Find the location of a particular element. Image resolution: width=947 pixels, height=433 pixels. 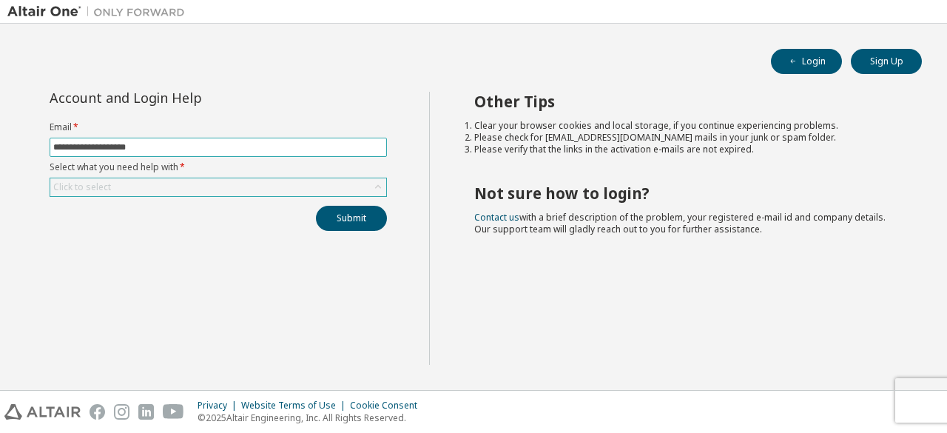

img: linkedin.svg is located at coordinates (146, 411).